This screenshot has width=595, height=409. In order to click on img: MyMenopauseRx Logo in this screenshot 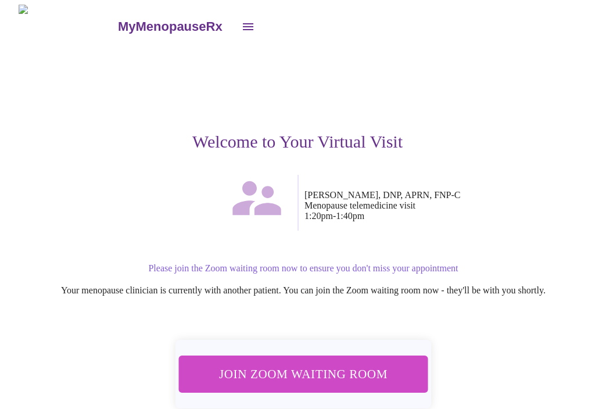, I will do `click(67, 26)`.